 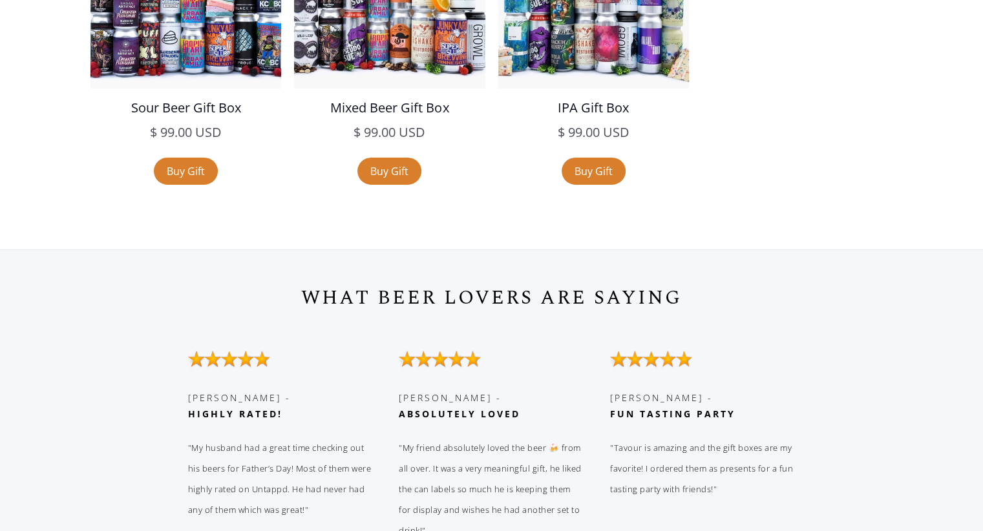 What do you see at coordinates (235, 414) in the screenshot?
I see `strong: Highly rated!` at bounding box center [235, 414].